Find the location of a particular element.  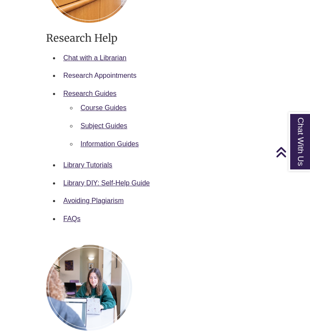

h3: Research Help is located at coordinates (155, 38).